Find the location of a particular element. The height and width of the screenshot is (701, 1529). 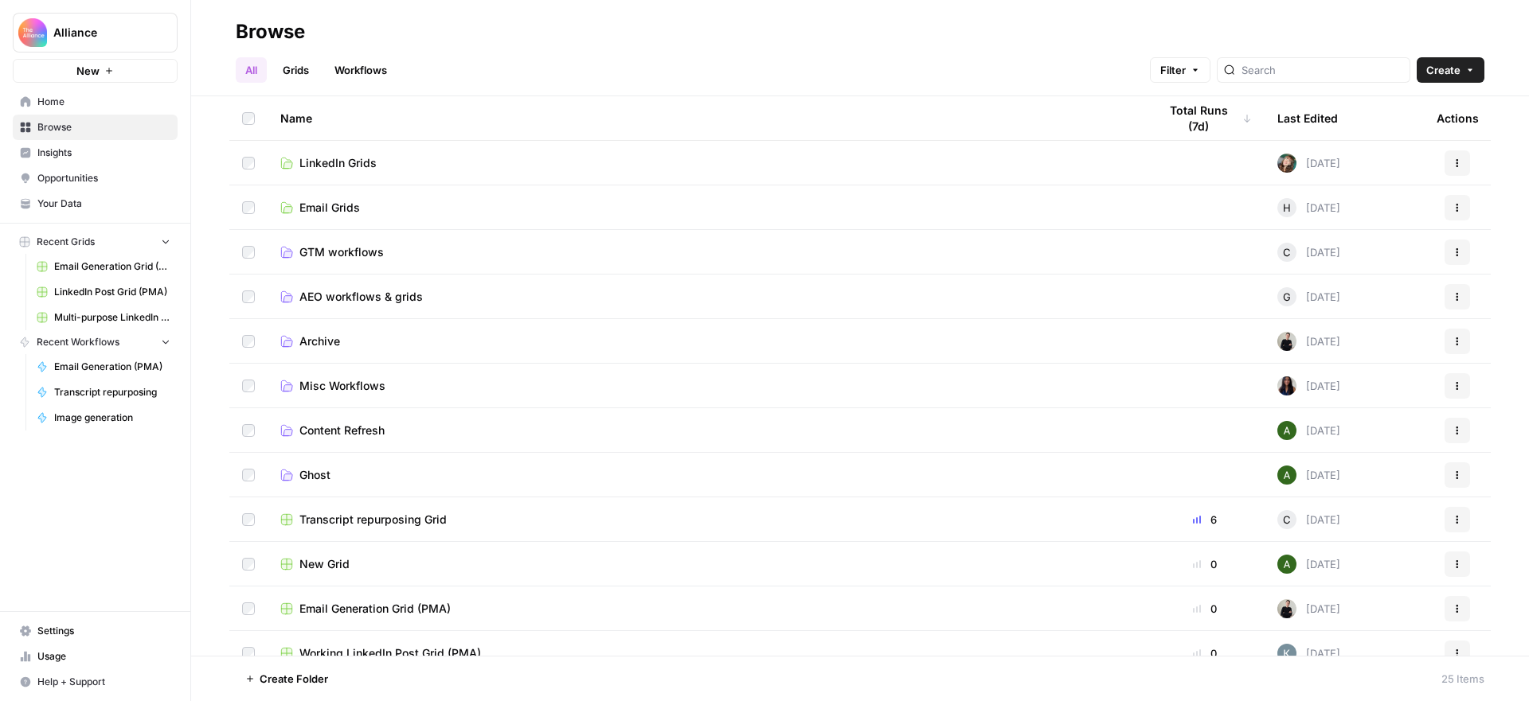

a: Grids is located at coordinates (295, 70).